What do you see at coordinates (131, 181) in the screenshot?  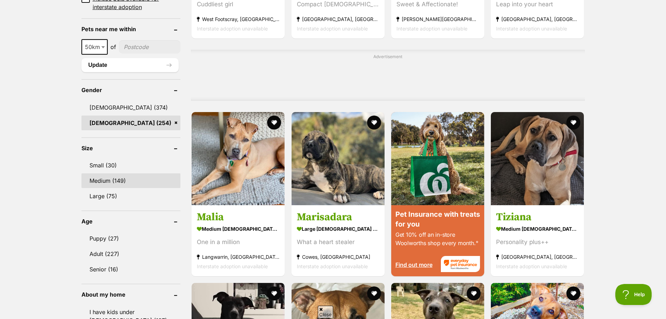 I see `a: Medium (149)` at bounding box center [131, 181].